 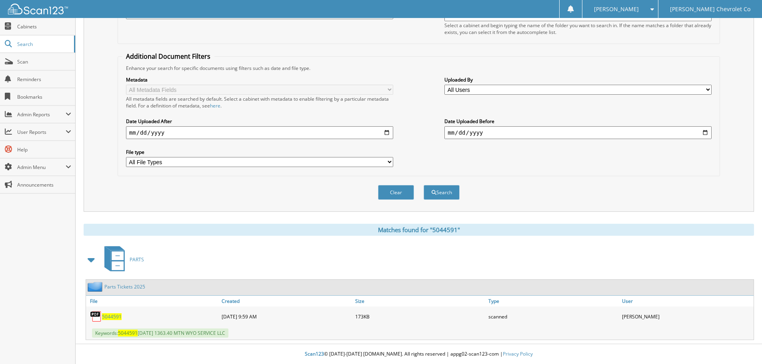 I want to click on span: User Reports, so click(x=41, y=132).